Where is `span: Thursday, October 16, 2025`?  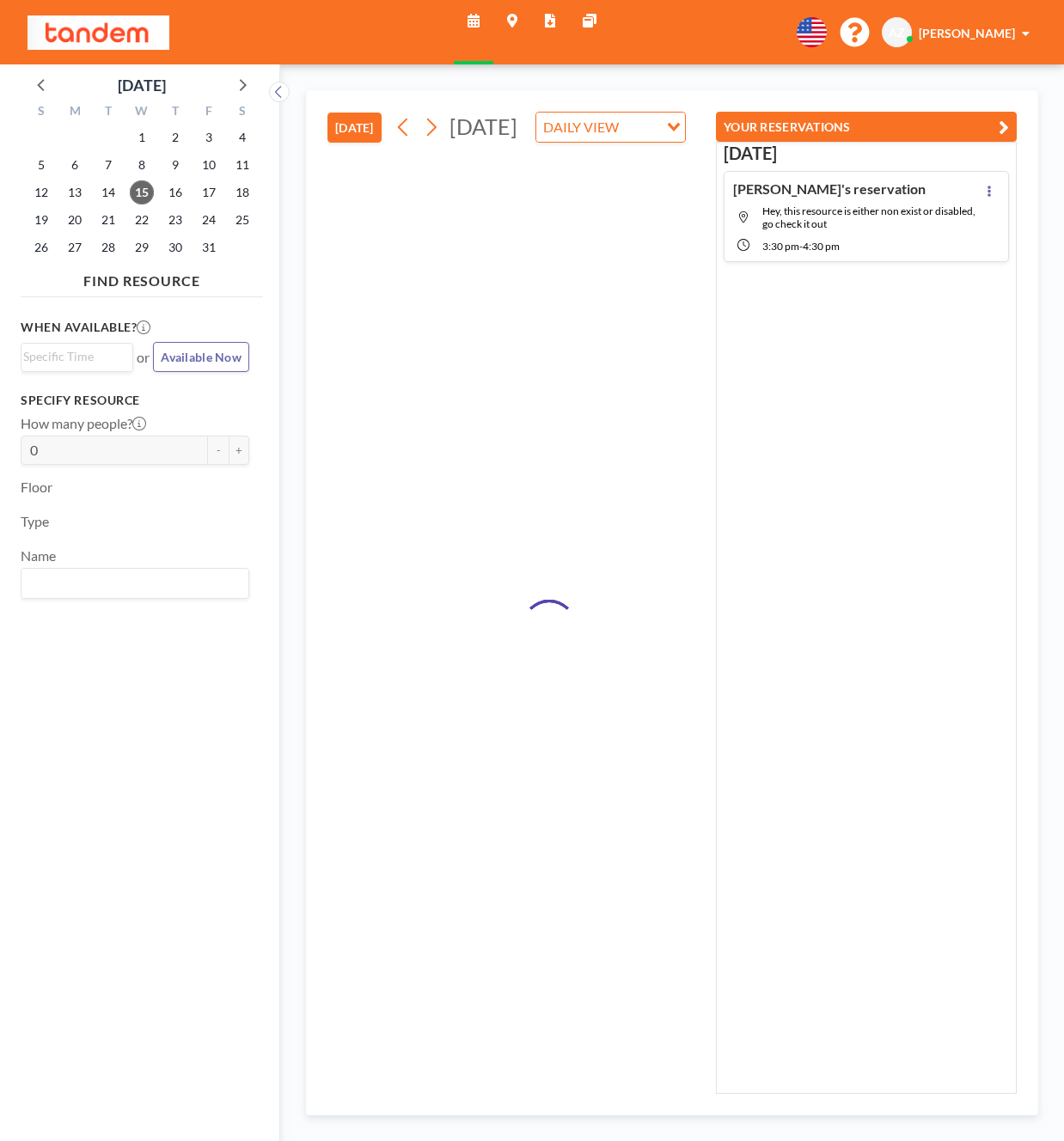
span: Thursday, October 16, 2025 is located at coordinates (176, 193).